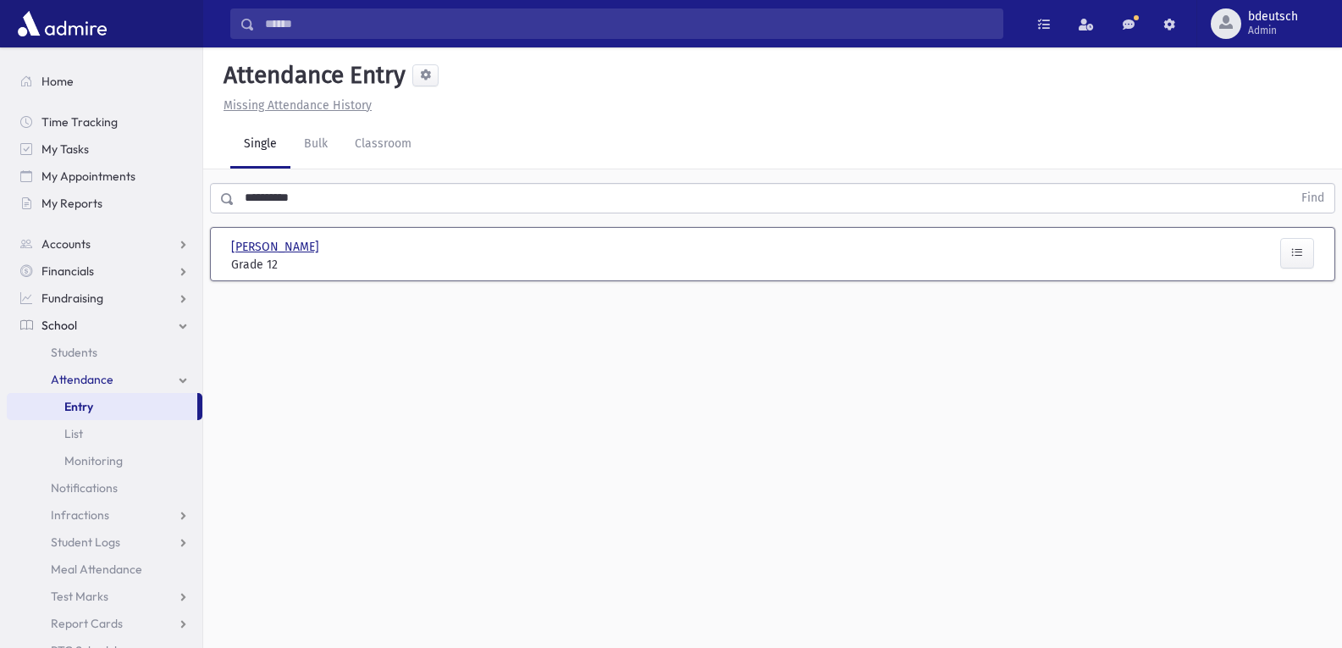 The height and width of the screenshot is (648, 1342). Describe the element at coordinates (59, 325) in the screenshot. I see `span: School` at that location.